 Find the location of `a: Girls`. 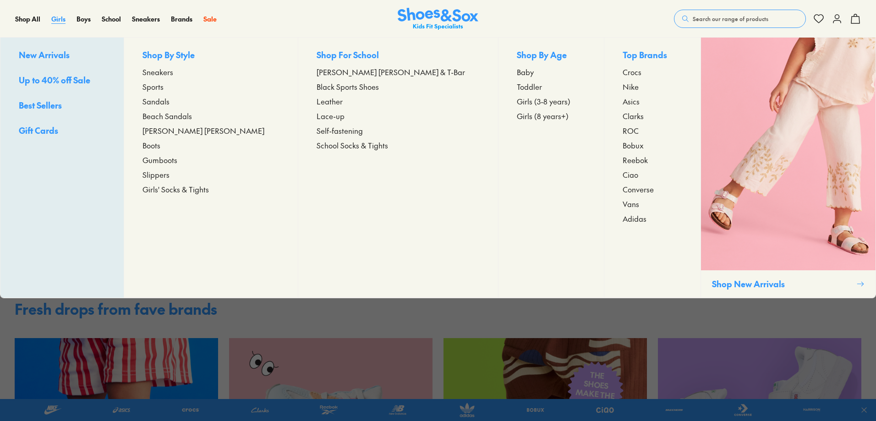

a: Girls is located at coordinates (58, 19).